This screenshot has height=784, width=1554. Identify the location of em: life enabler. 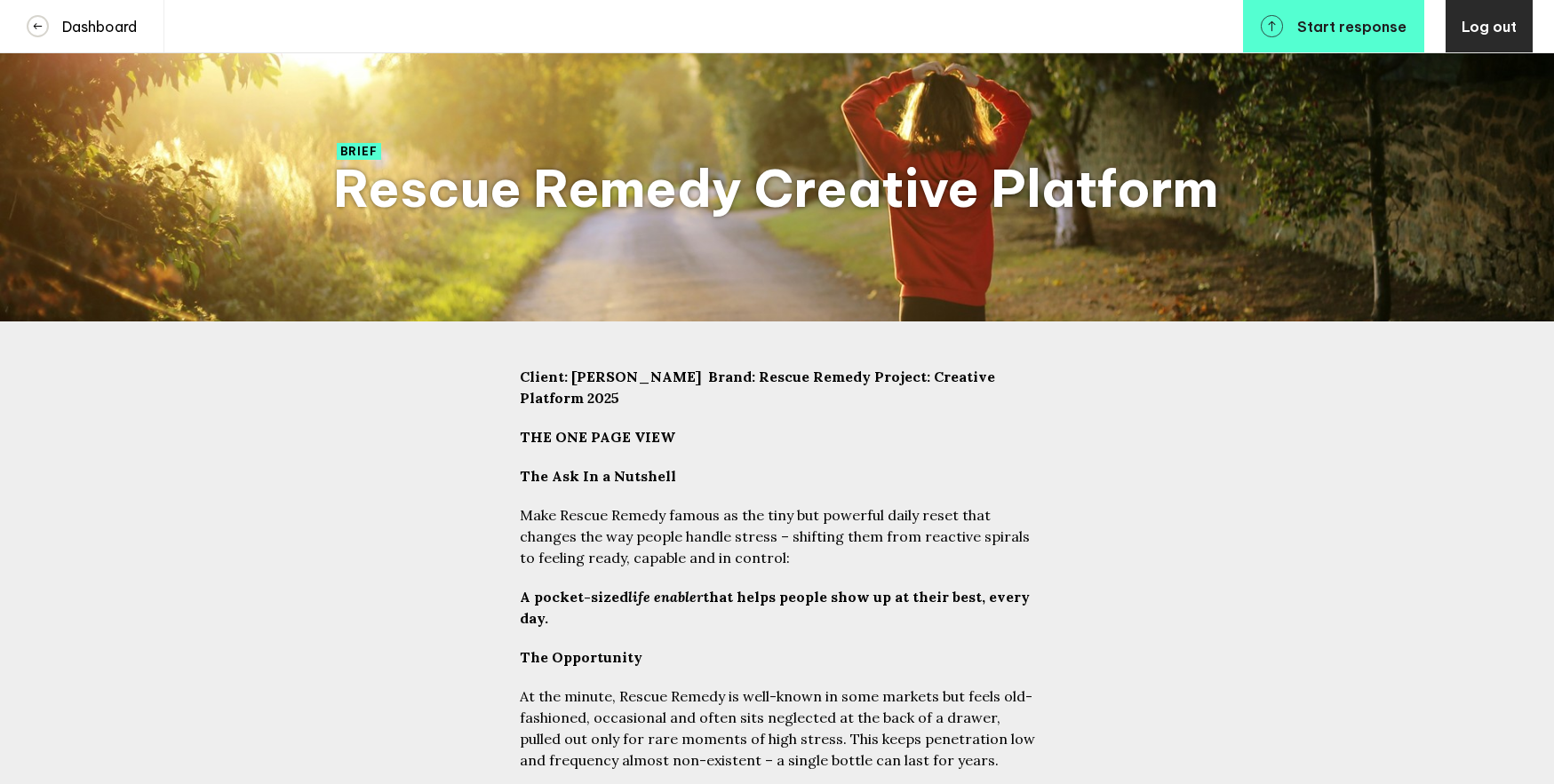
(666, 596).